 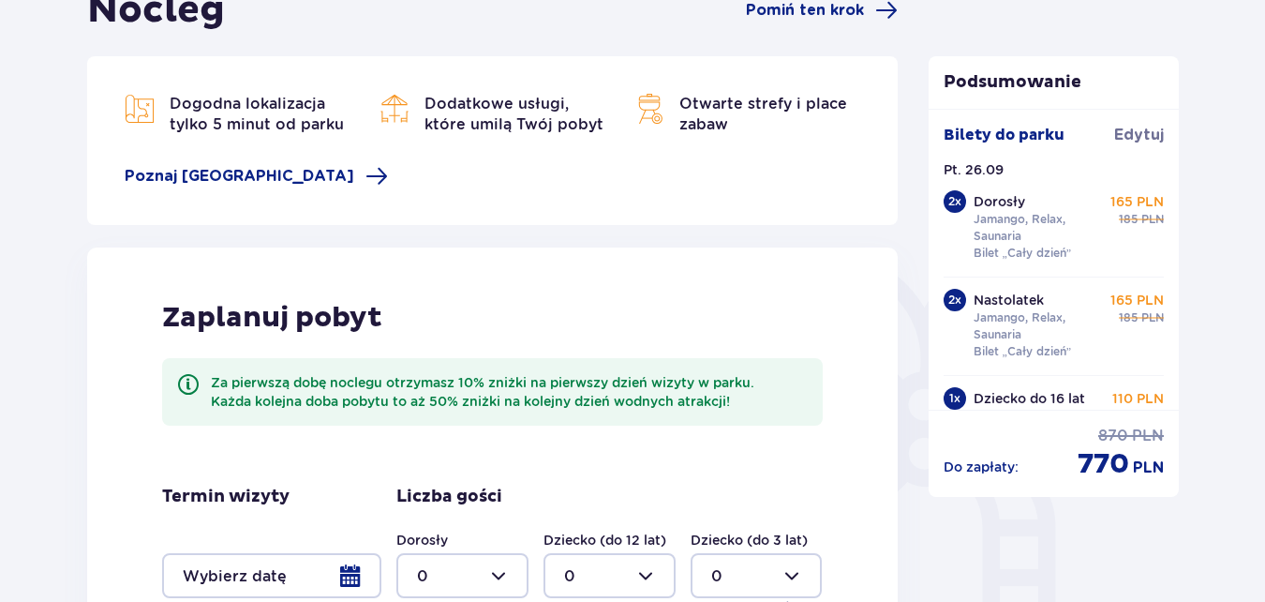 What do you see at coordinates (226, 497) in the screenshot?
I see `p: Termin wizyty` at bounding box center [226, 497].